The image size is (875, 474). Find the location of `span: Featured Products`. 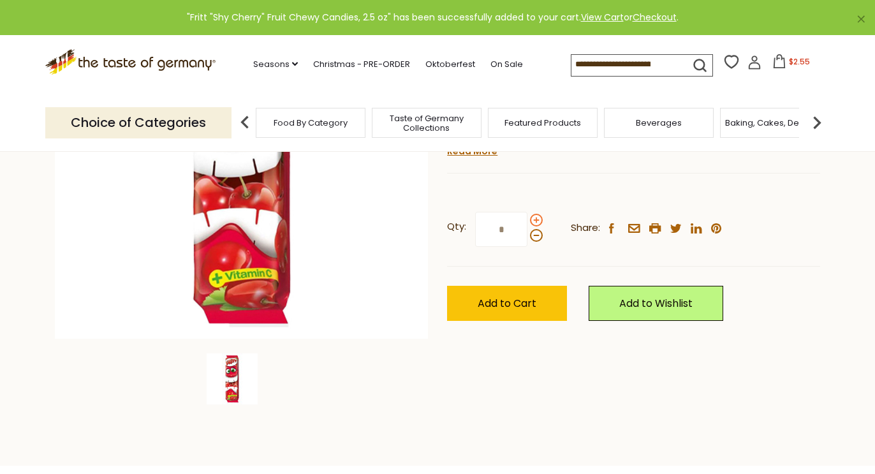

span: Featured Products is located at coordinates (543, 122).